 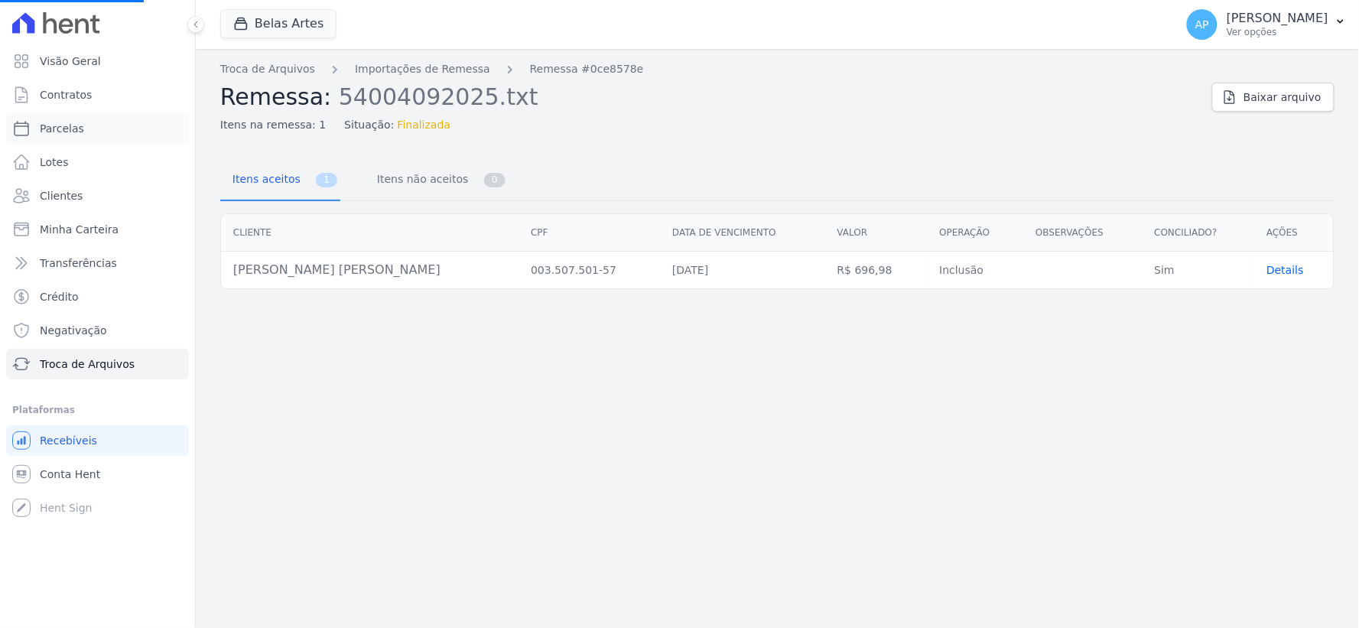 What do you see at coordinates (263, 179) in the screenshot?
I see `span: Itens aceitos` at bounding box center [263, 179].